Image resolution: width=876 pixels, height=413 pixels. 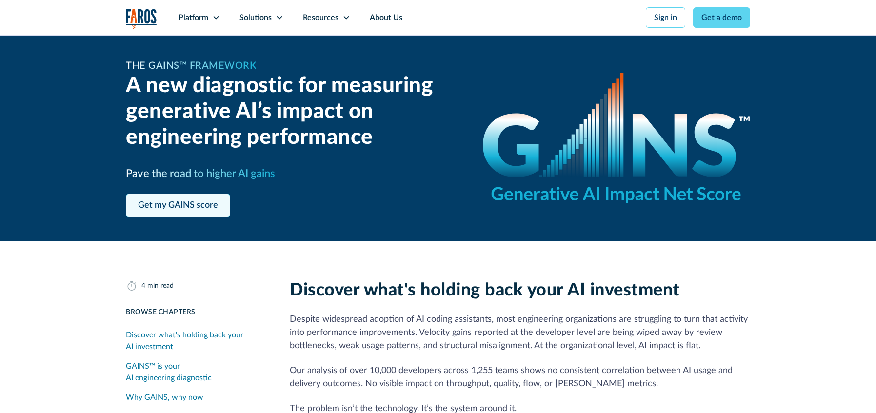 I want to click on h2: A new diagnostic for measuring generative AI’s impact on engineering performance, so click(x=293, y=112).